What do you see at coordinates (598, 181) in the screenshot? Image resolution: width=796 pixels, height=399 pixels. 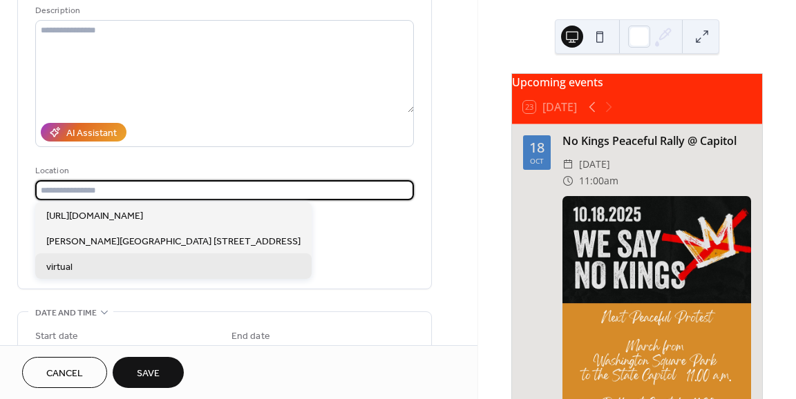 I see `span: 11:00am` at bounding box center [598, 181].